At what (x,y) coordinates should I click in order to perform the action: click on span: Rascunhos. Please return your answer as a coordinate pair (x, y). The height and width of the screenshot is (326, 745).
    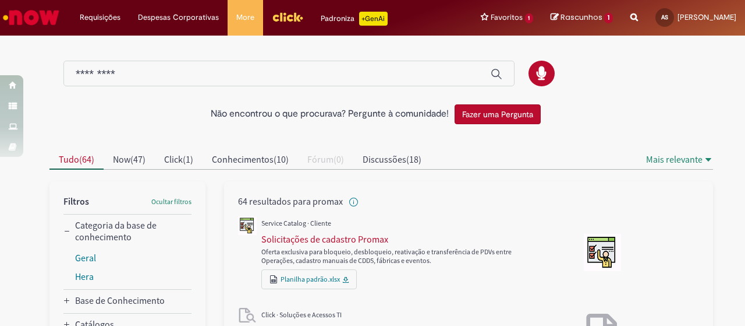
    Looking at the image, I should click on (582, 17).